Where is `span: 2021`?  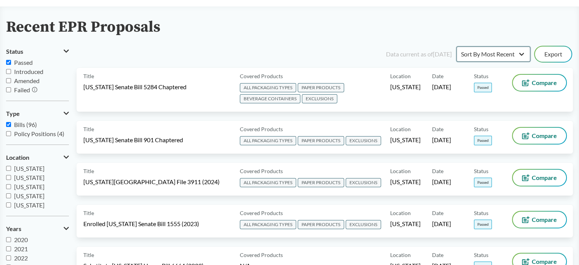 span: 2021 is located at coordinates (21, 248).